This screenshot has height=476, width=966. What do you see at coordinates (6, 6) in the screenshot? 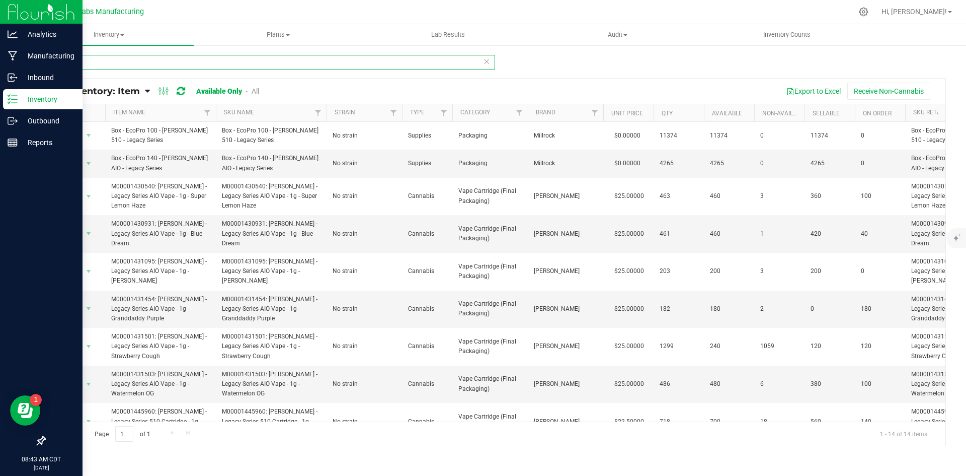
I see `span: 1` at bounding box center [6, 6].